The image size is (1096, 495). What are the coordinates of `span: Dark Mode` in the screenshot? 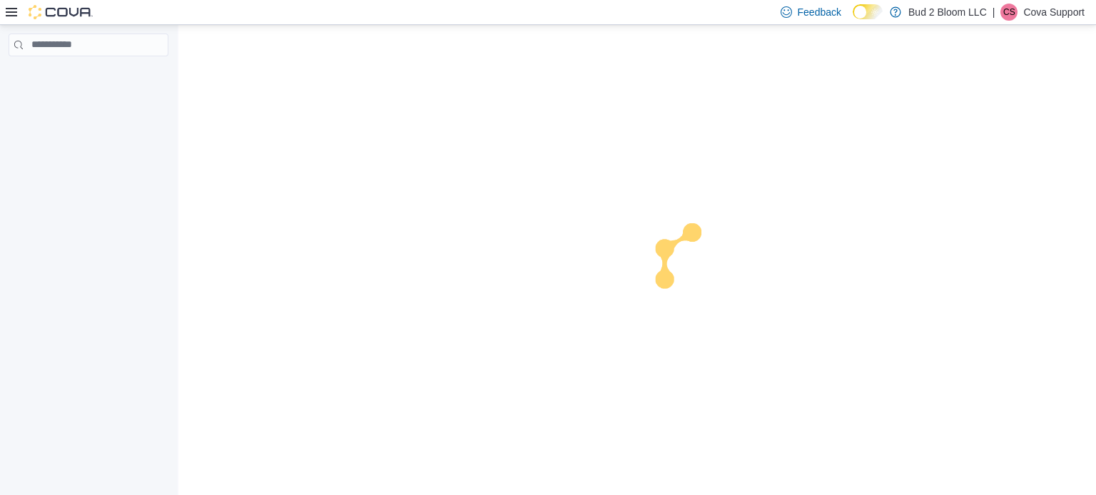 It's located at (853, 19).